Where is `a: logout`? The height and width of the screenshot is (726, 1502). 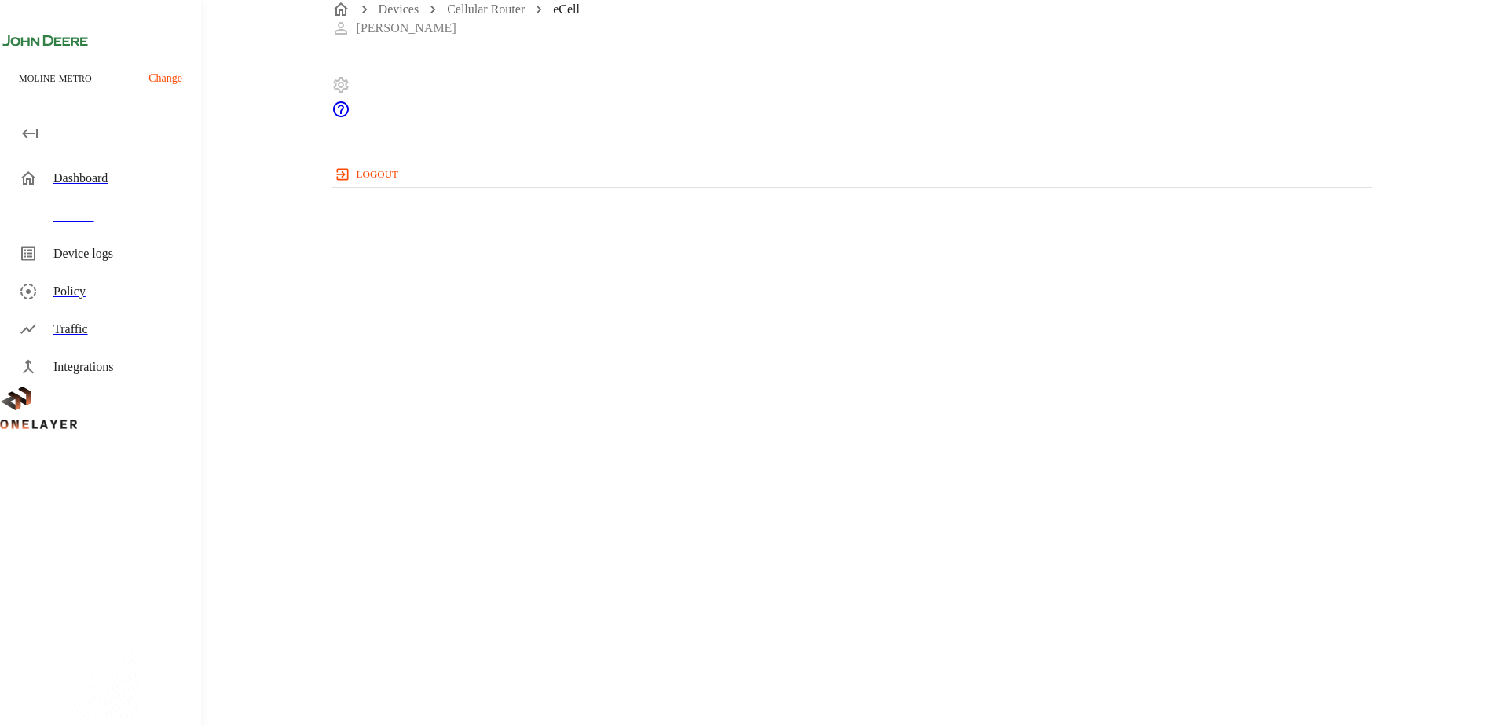 a: logout is located at coordinates (852, 174).